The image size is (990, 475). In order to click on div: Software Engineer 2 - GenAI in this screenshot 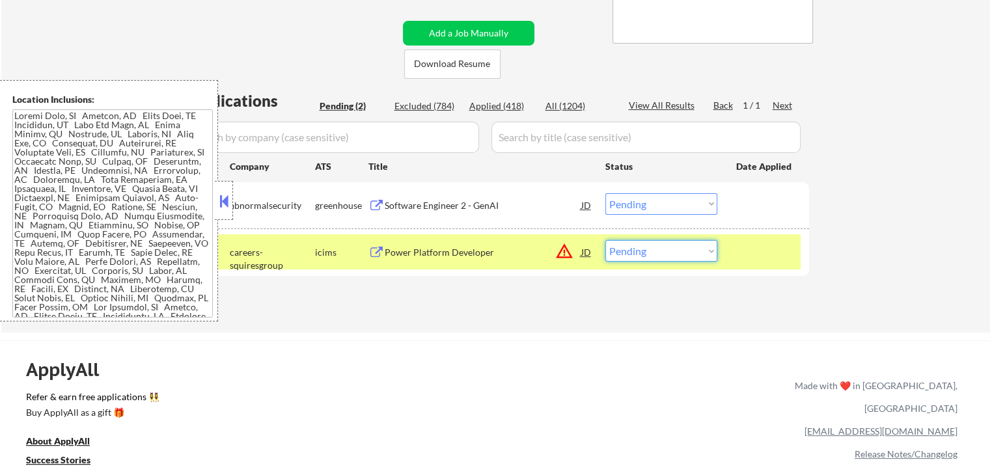, I will do `click(483, 206)`.